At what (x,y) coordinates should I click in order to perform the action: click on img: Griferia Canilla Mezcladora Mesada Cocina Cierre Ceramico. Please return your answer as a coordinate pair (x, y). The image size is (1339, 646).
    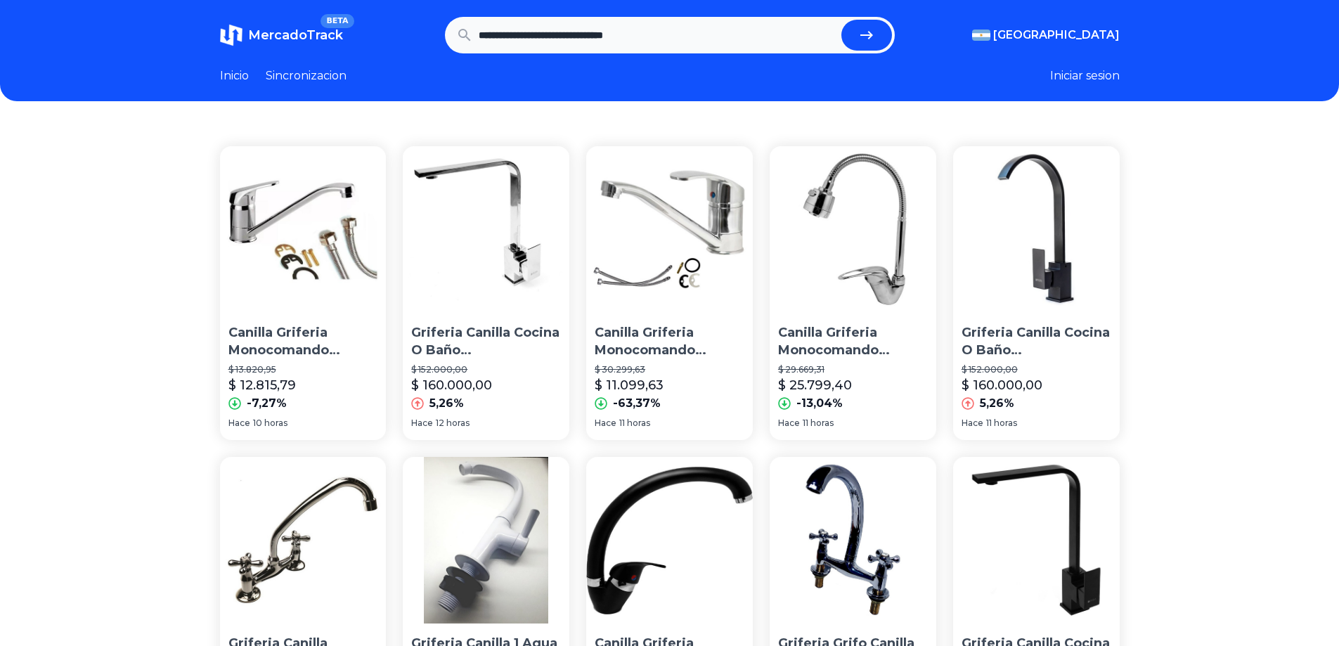
    Looking at the image, I should click on (303, 540).